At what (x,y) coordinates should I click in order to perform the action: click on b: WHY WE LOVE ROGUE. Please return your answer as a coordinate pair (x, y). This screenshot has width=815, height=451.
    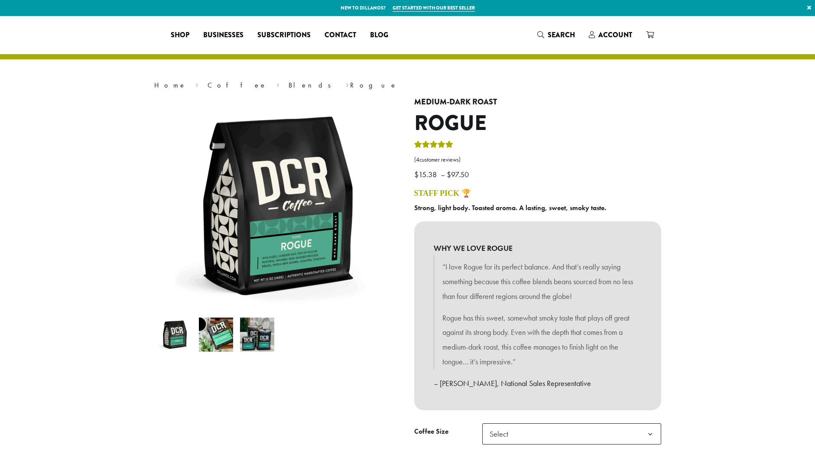
    Looking at the image, I should click on (537, 248).